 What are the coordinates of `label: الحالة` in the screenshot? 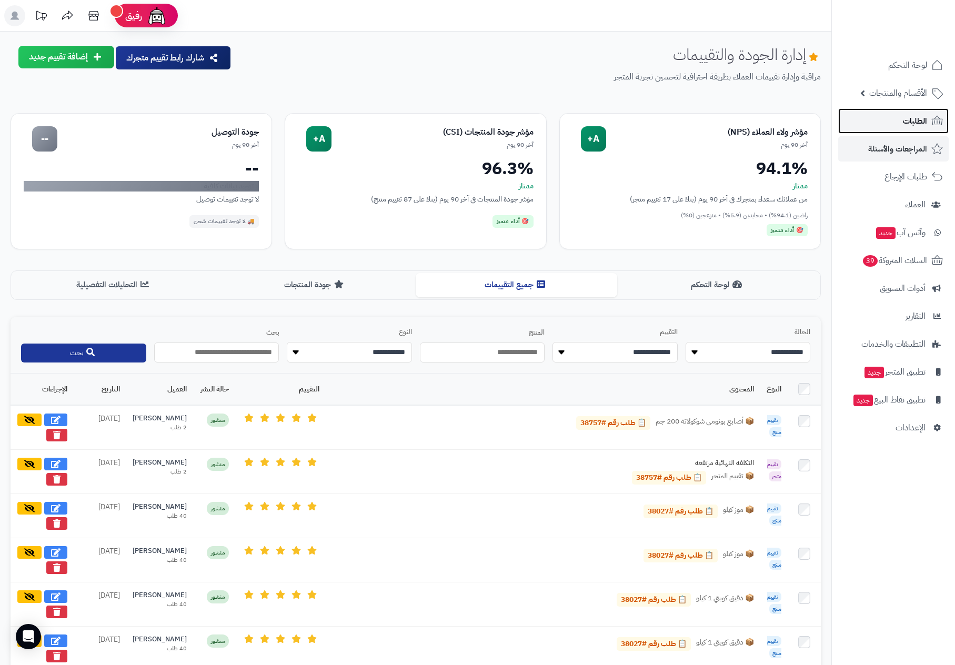 It's located at (748, 332).